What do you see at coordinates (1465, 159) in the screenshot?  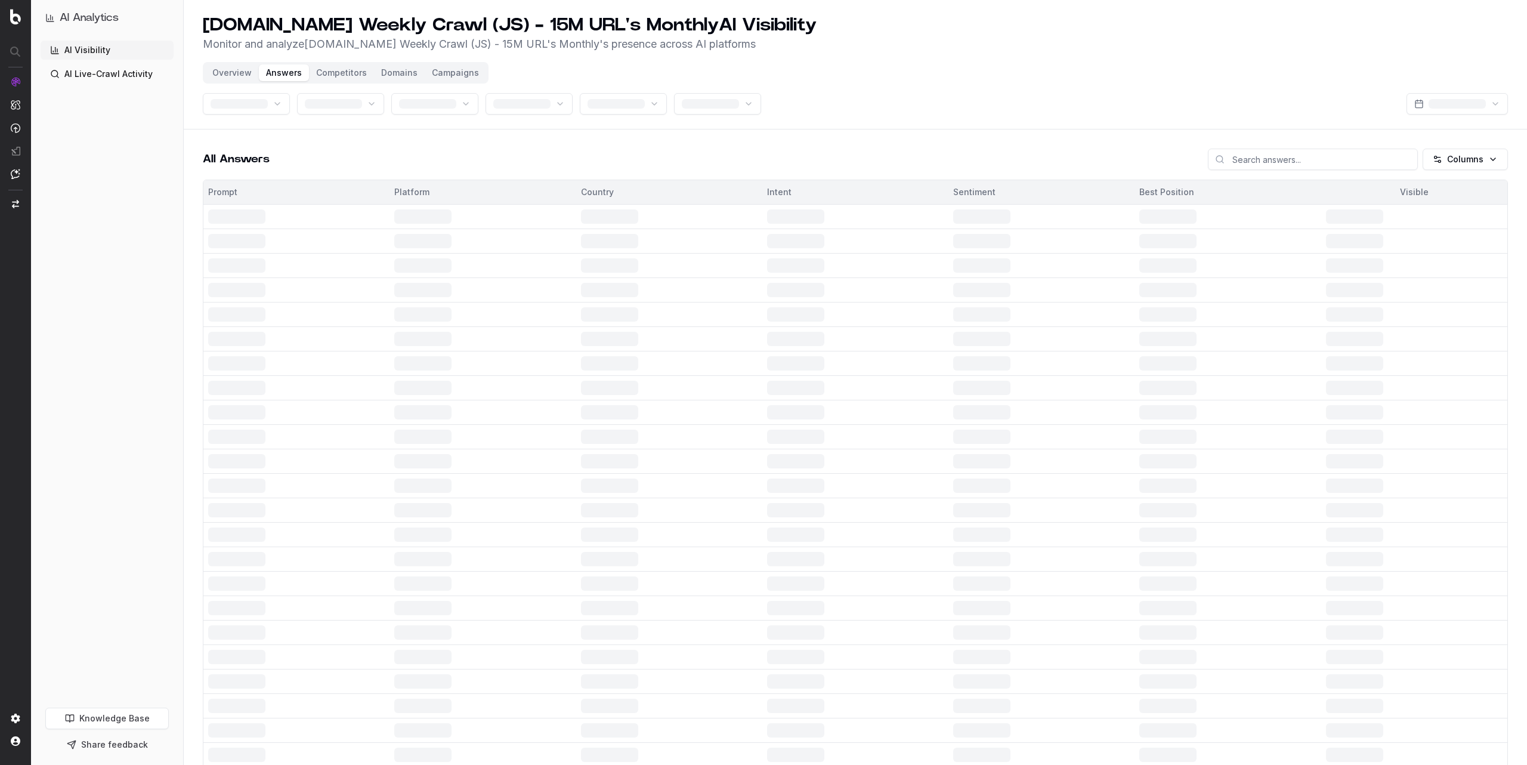 I see `button: Columns` at bounding box center [1465, 159].